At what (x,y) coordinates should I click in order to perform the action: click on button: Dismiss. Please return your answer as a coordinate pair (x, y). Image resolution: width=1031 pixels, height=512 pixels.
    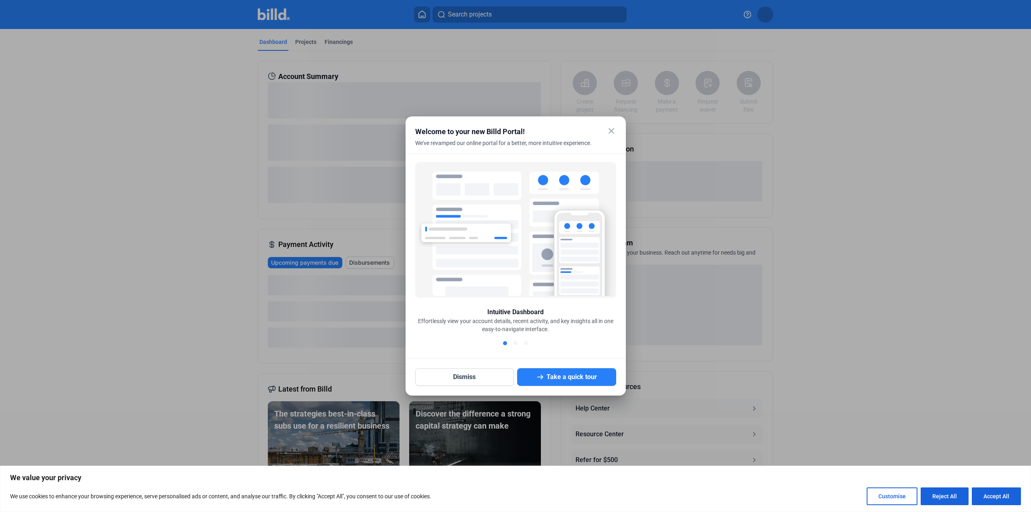
    Looking at the image, I should click on (465, 377).